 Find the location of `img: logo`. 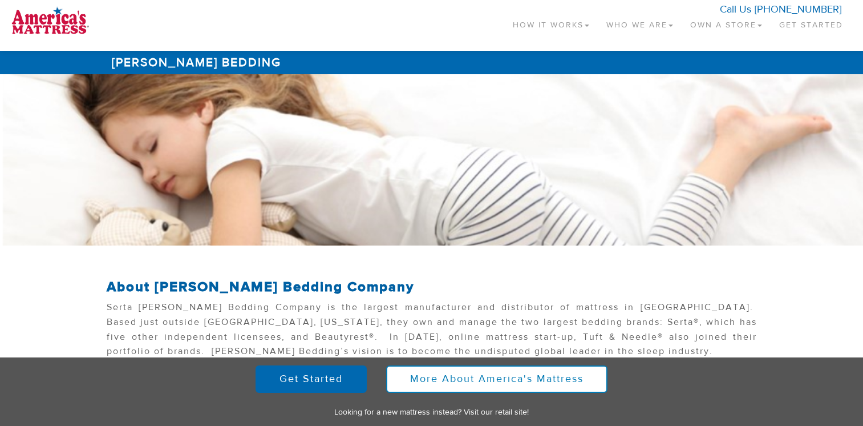

img: logo is located at coordinates (50, 20).